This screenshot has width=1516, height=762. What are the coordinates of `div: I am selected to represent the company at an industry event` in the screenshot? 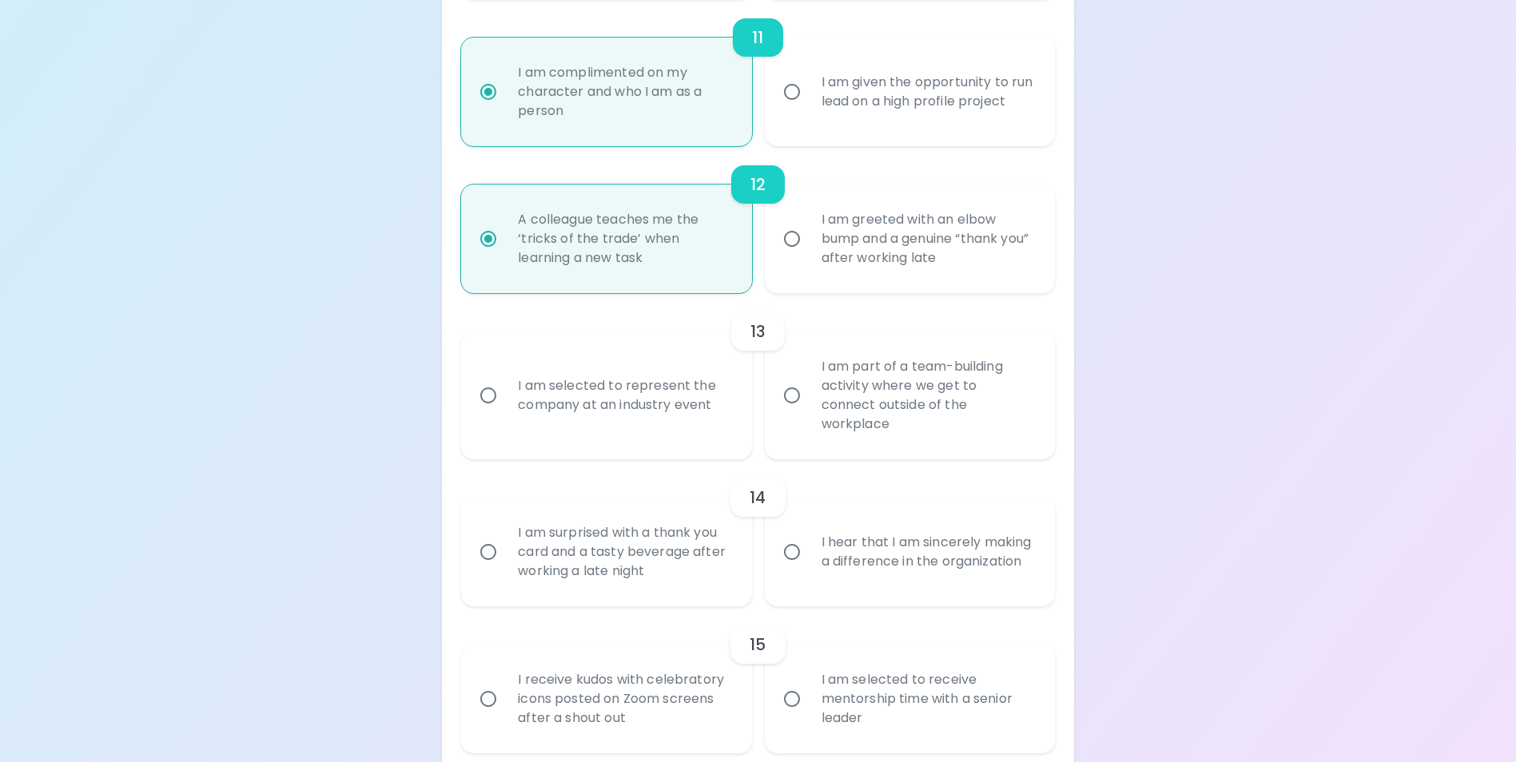 It's located at (623, 396).